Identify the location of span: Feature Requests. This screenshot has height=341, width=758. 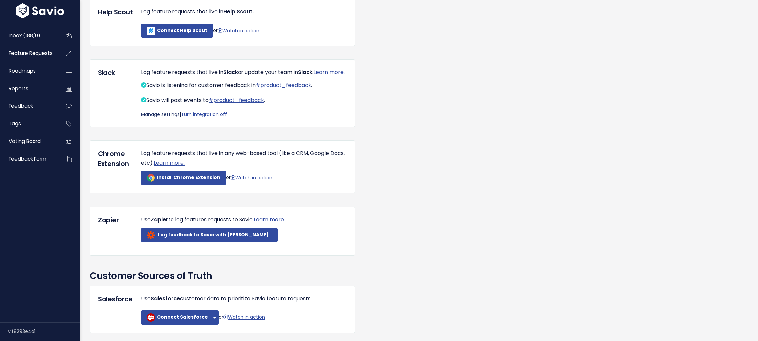
(31, 53).